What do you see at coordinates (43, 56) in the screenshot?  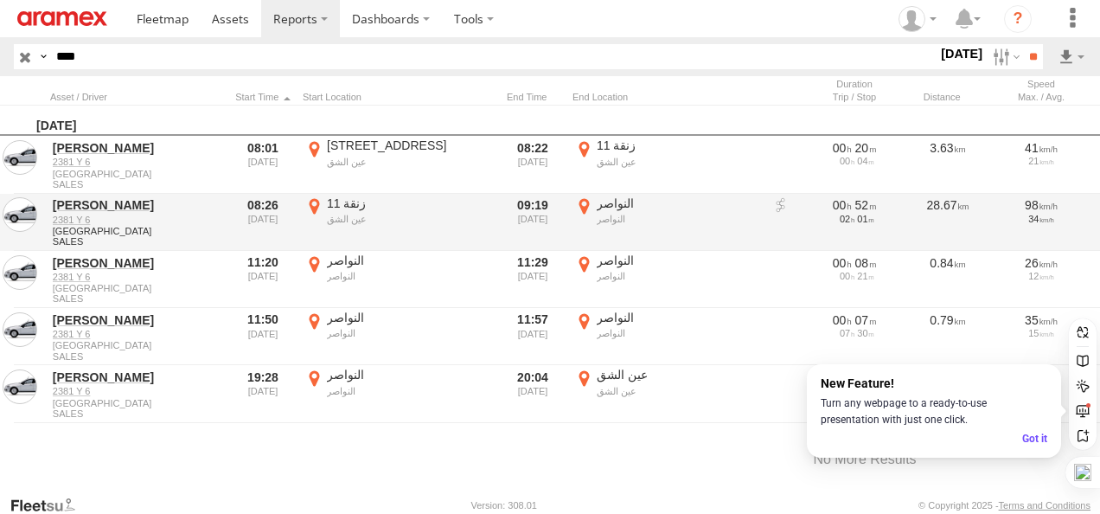 I see `label: Search Query` at bounding box center [43, 56].